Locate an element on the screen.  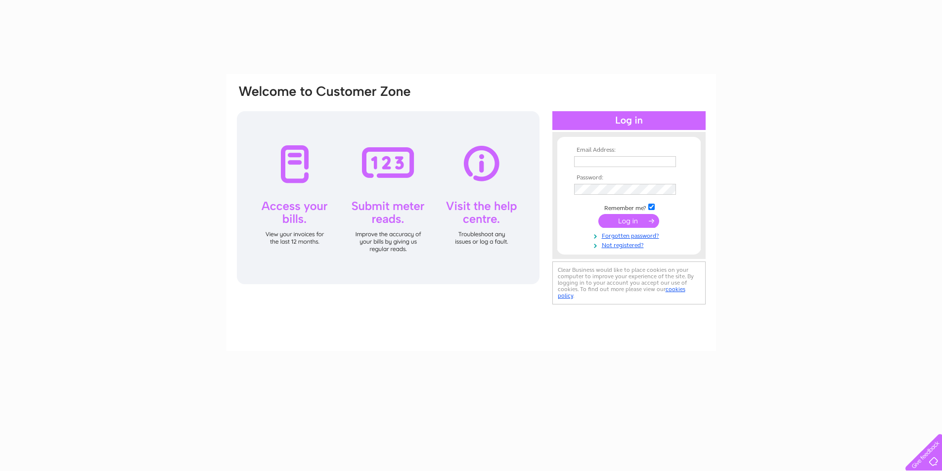
td: Remember me? is located at coordinates (629, 207).